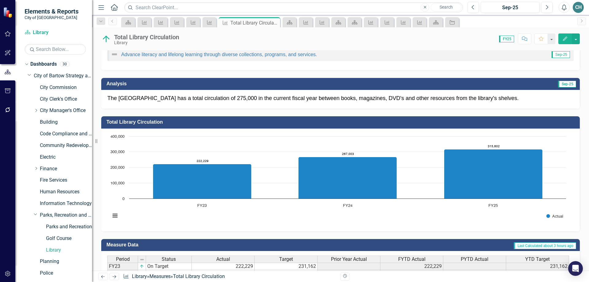 The image size is (589, 282). What do you see at coordinates (202, 181) in the screenshot?
I see `path: FY23, 222,229. Actual.` at bounding box center [202, 181].